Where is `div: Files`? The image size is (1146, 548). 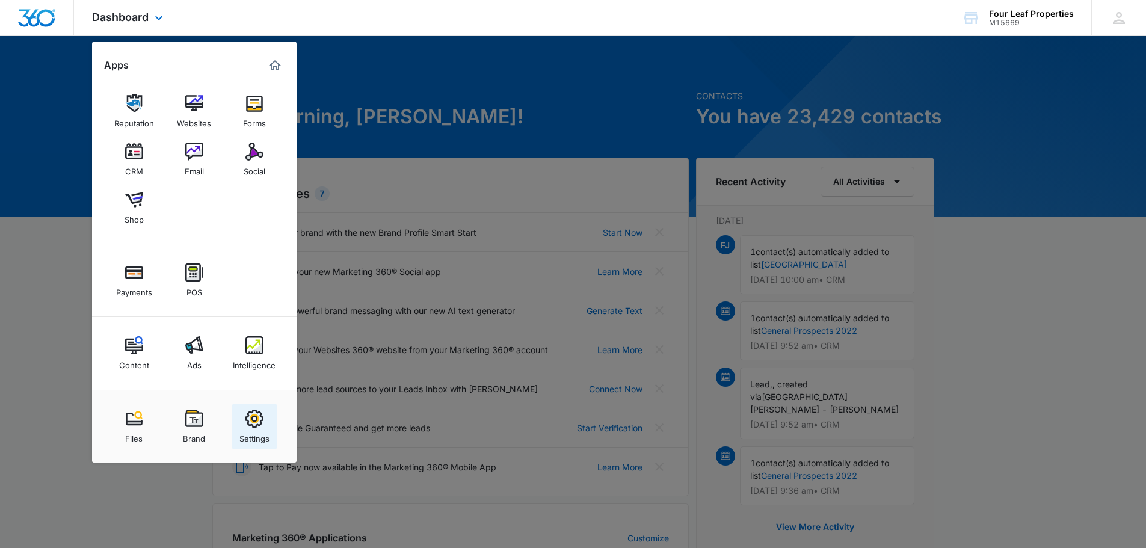
div: Files is located at coordinates (134, 436).